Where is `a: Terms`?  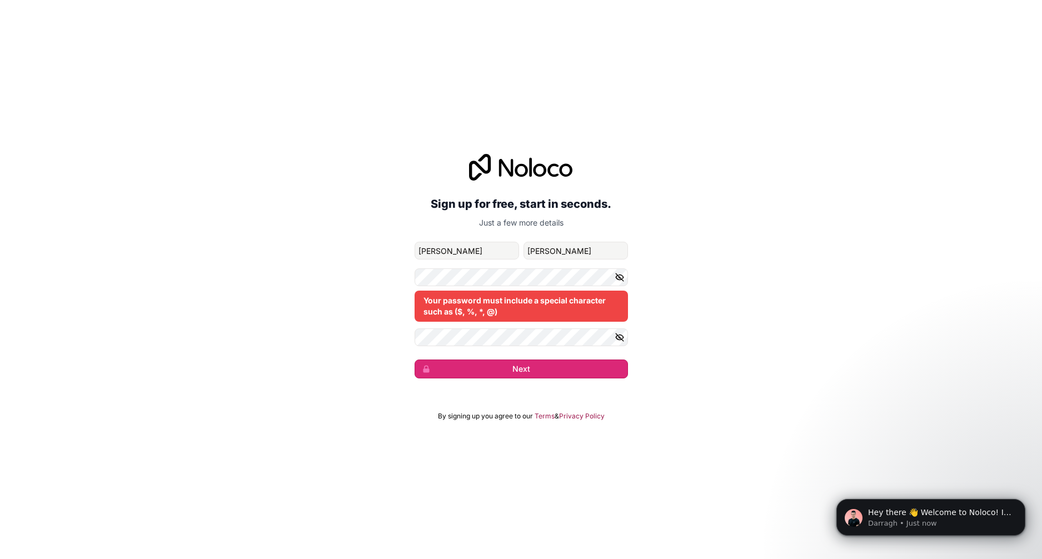 a: Terms is located at coordinates (545, 416).